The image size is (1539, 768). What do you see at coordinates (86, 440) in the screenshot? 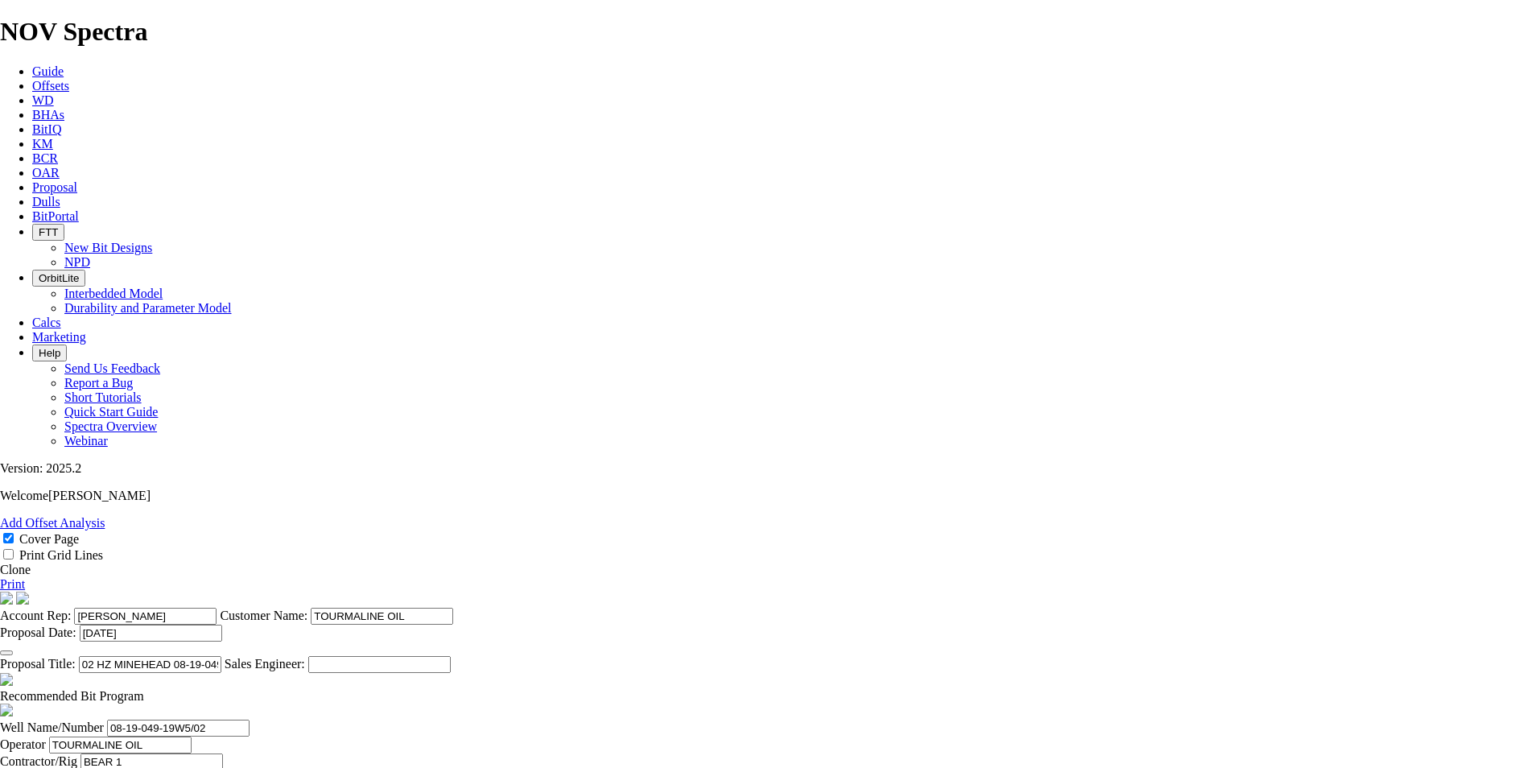
I see `a: Webinar` at bounding box center [86, 440].